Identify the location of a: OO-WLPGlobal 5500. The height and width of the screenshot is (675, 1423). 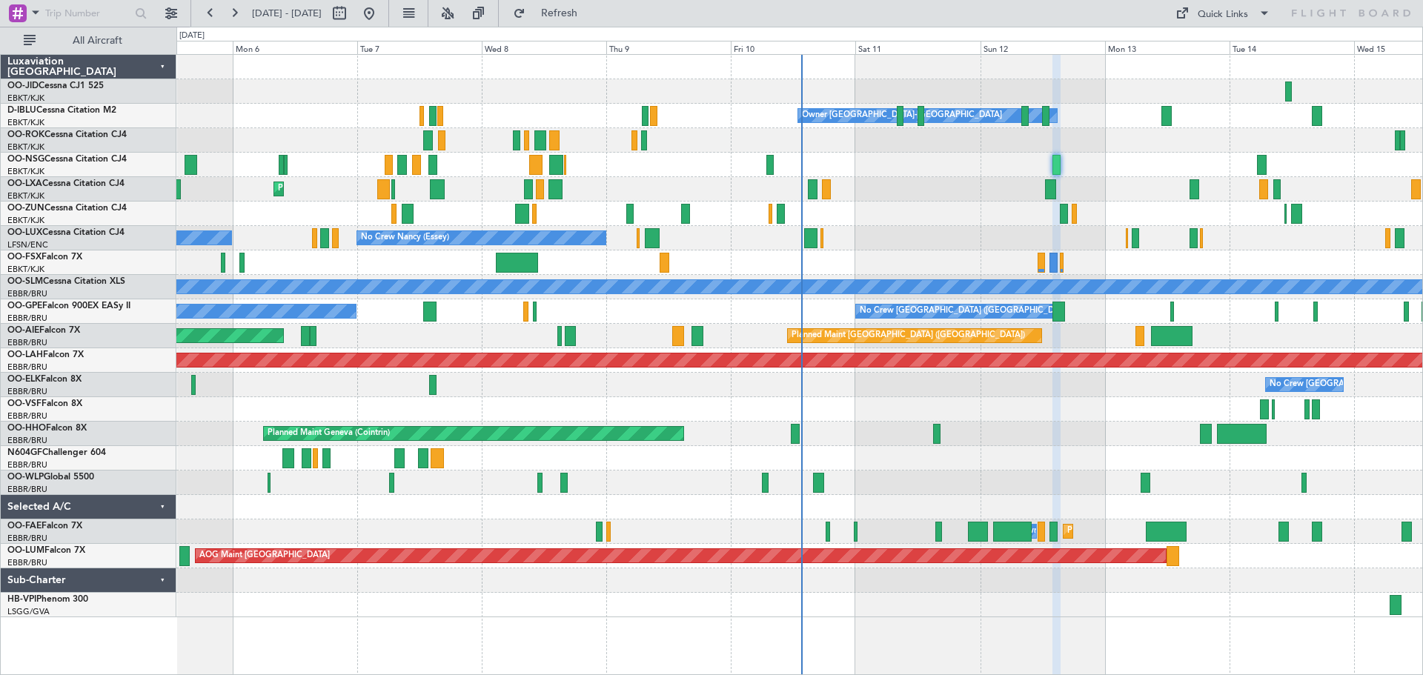
(50, 477).